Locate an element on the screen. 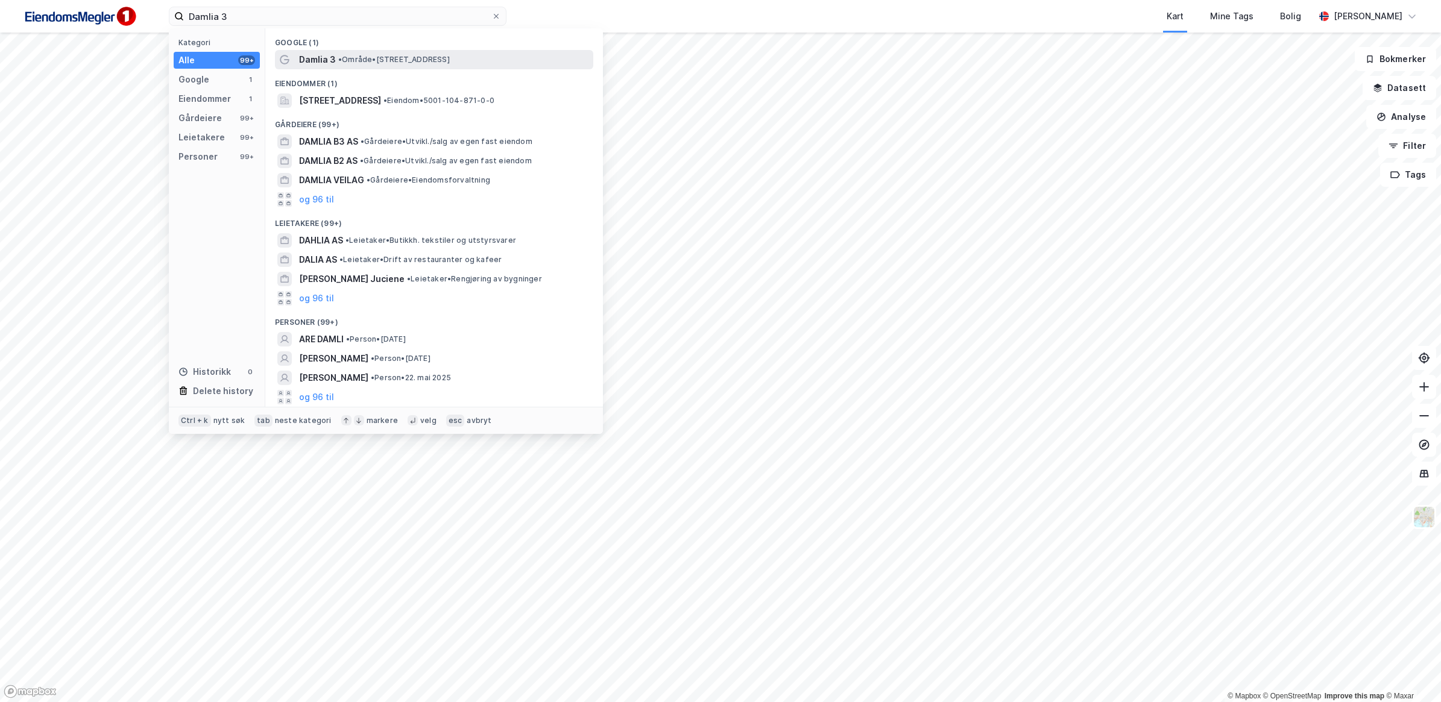  div: 0 is located at coordinates (250, 372).